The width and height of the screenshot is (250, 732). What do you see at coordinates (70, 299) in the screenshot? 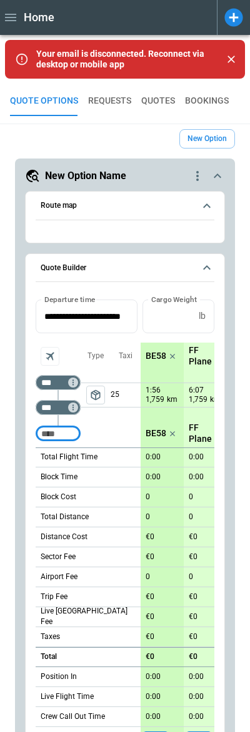
I see `label: Departure time` at bounding box center [70, 299].